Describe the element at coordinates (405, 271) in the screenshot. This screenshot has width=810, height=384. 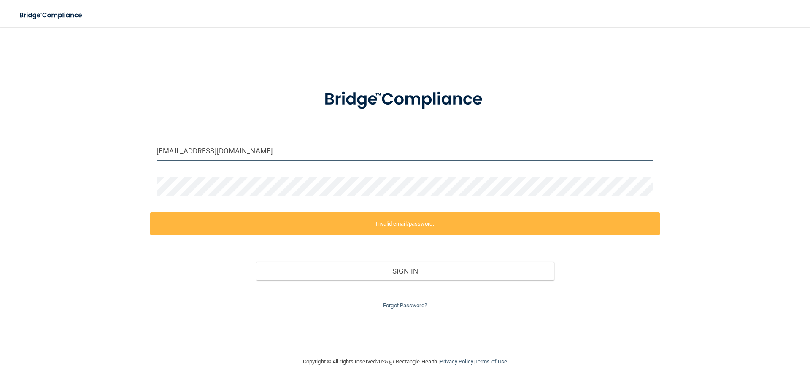
I see `button: Sign In` at that location.